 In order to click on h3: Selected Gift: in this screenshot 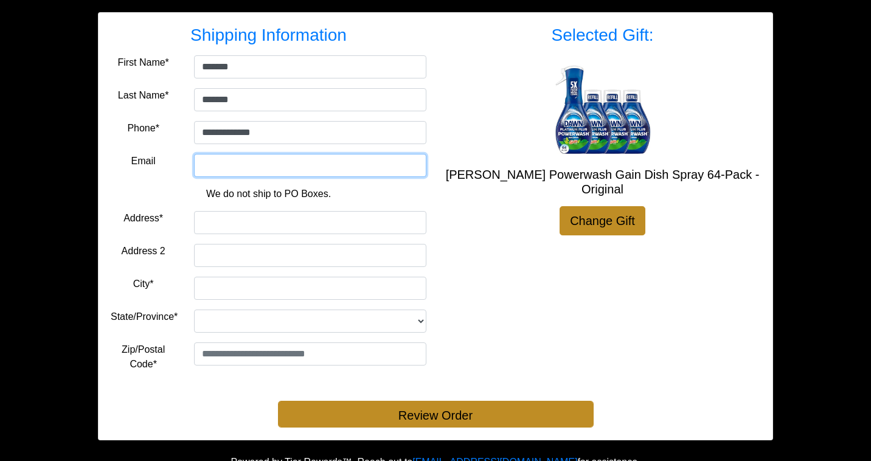, I will do `click(602, 35)`.